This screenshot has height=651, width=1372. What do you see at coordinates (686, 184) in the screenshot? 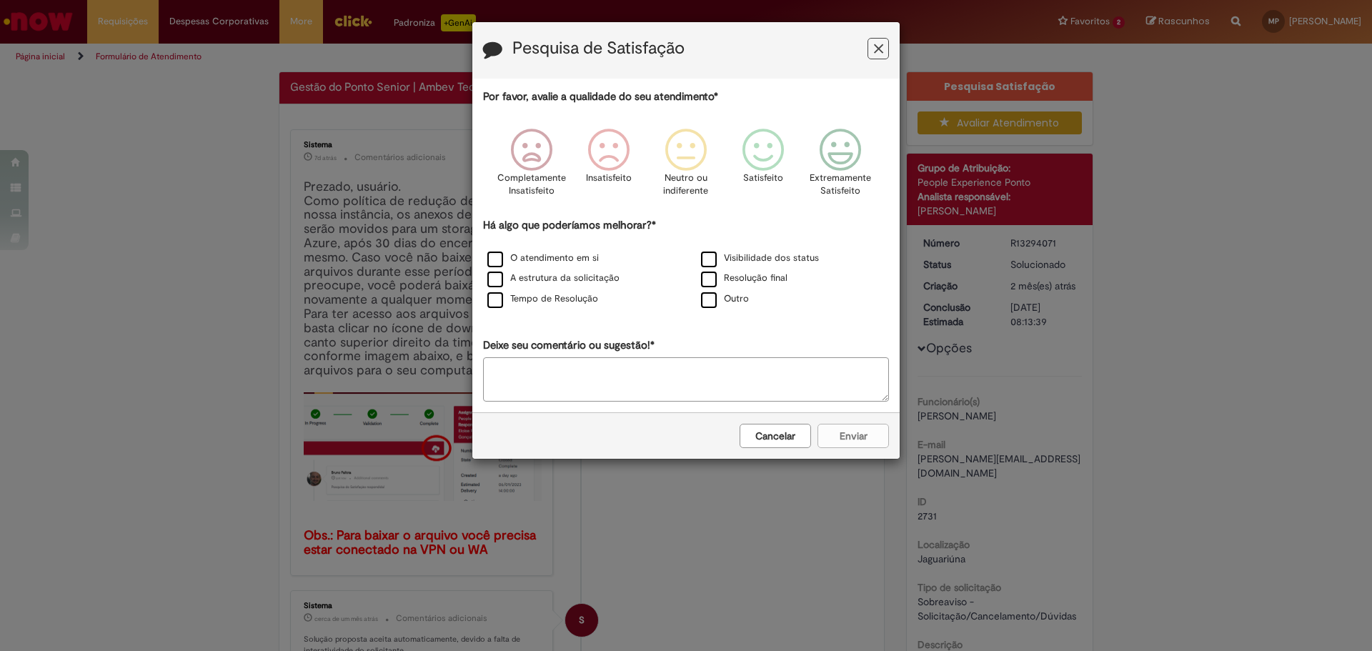
I see `p: Neutro ou indiferente` at bounding box center [686, 184].